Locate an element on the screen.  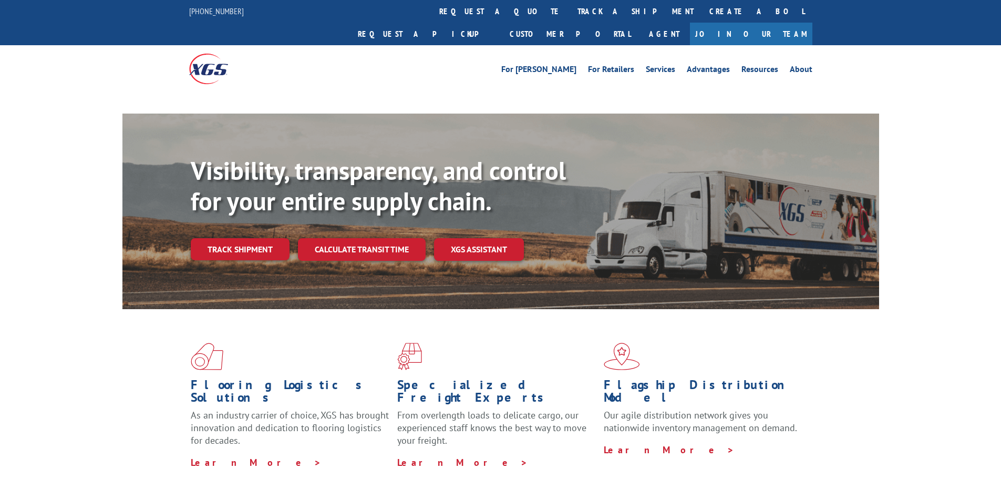
a: Join Our Team is located at coordinates (751, 34).